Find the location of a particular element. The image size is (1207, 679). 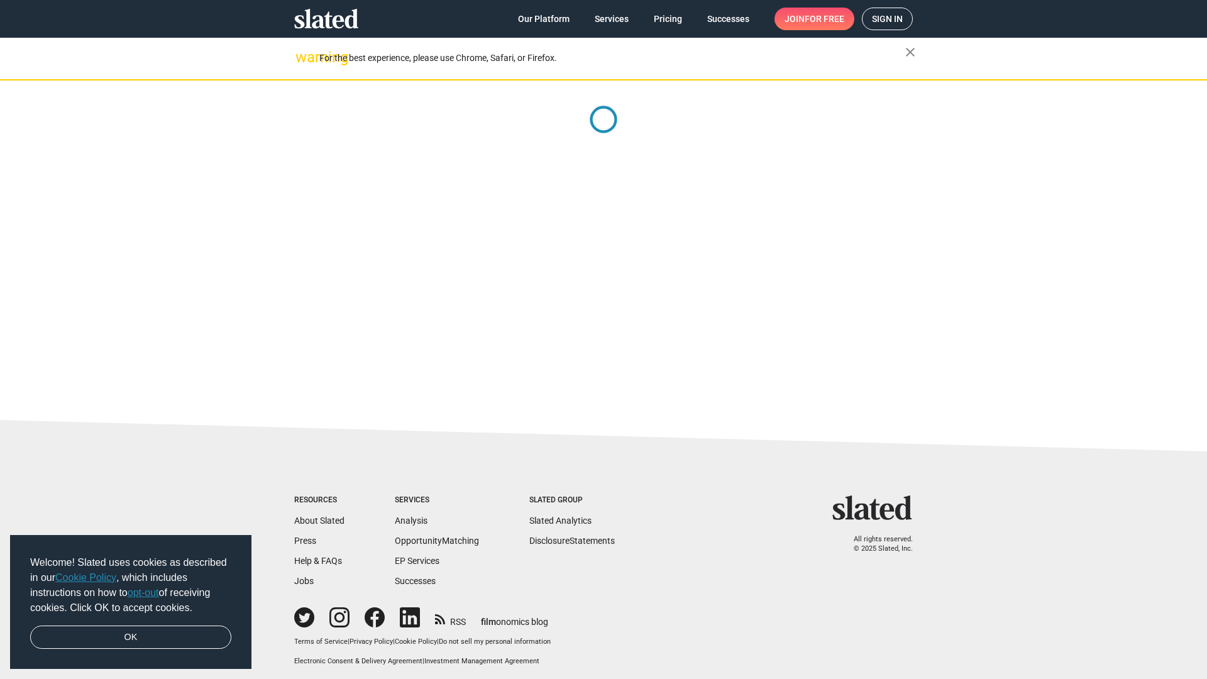

span: film is located at coordinates (488, 622).